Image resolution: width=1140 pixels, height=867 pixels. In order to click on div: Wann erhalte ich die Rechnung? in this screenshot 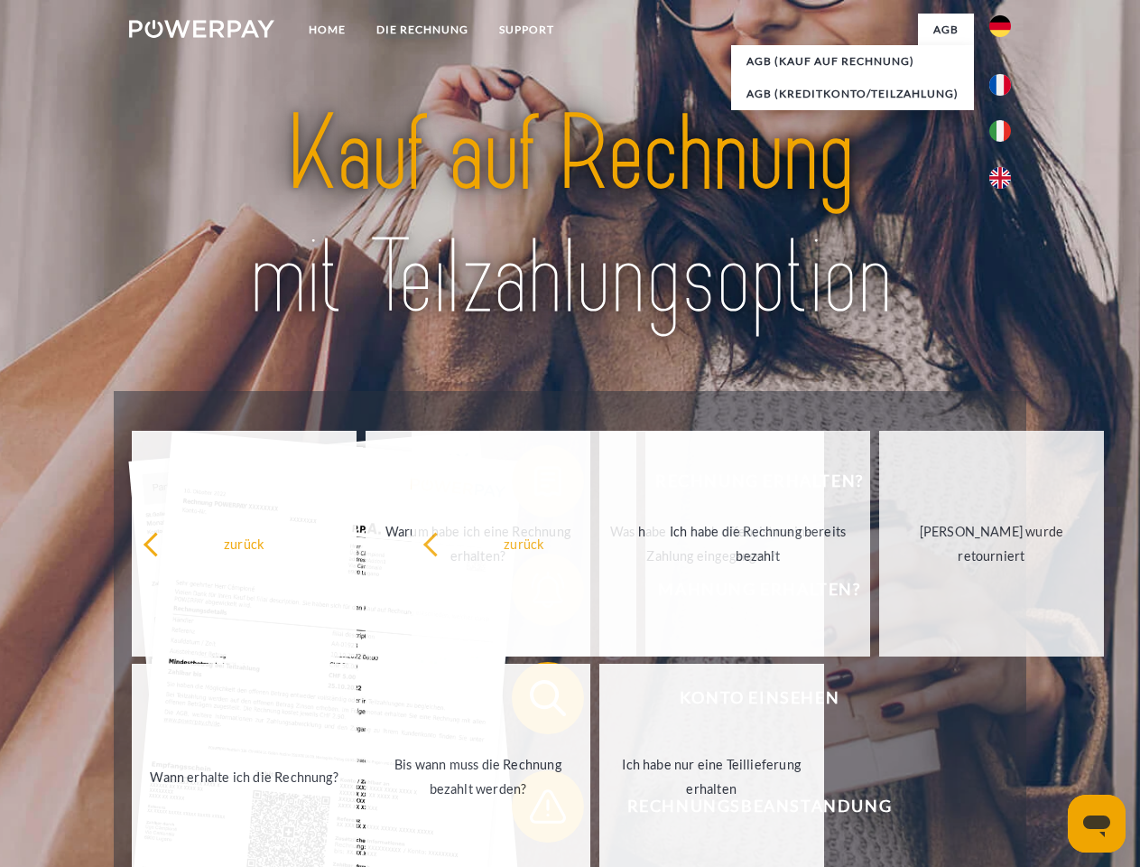, I will do `click(244, 775)`.